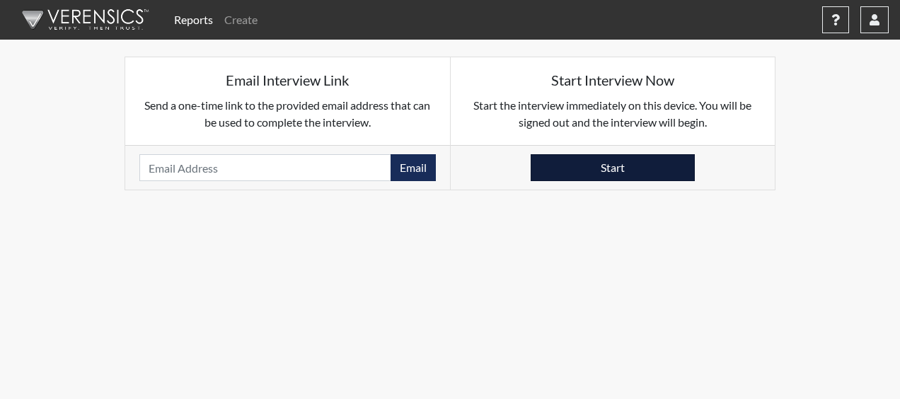 This screenshot has height=399, width=900. I want to click on p: Send a one-time link to the provided email address that can be used to complete the interview., so click(287, 114).